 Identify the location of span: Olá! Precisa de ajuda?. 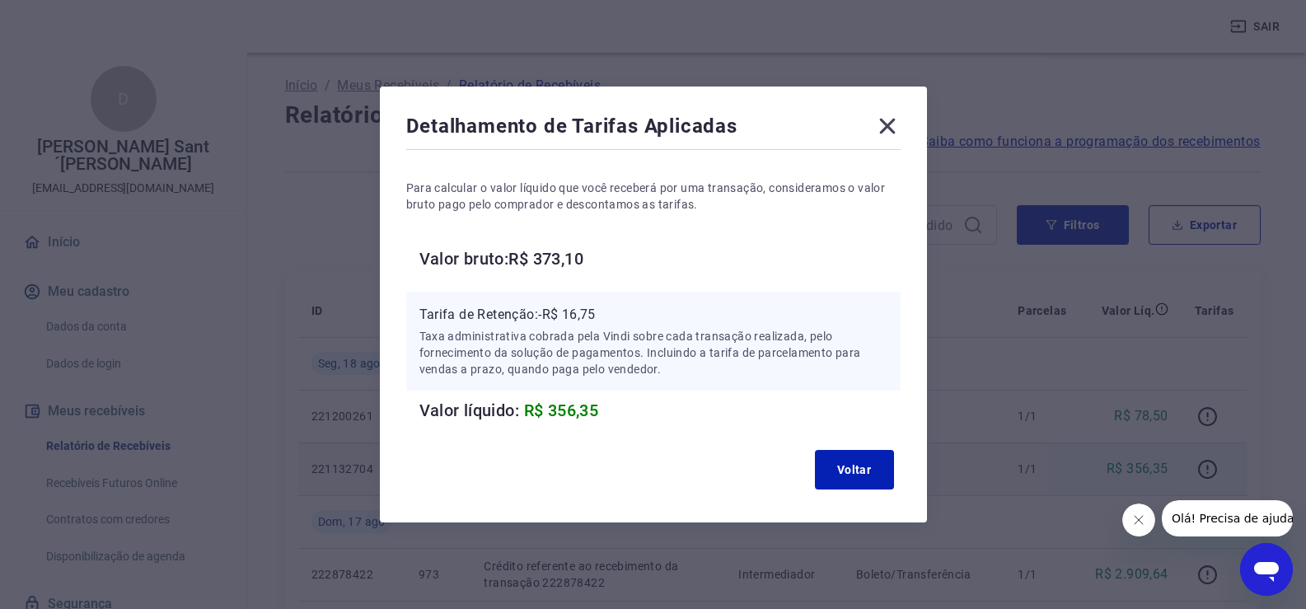
(74, 18).